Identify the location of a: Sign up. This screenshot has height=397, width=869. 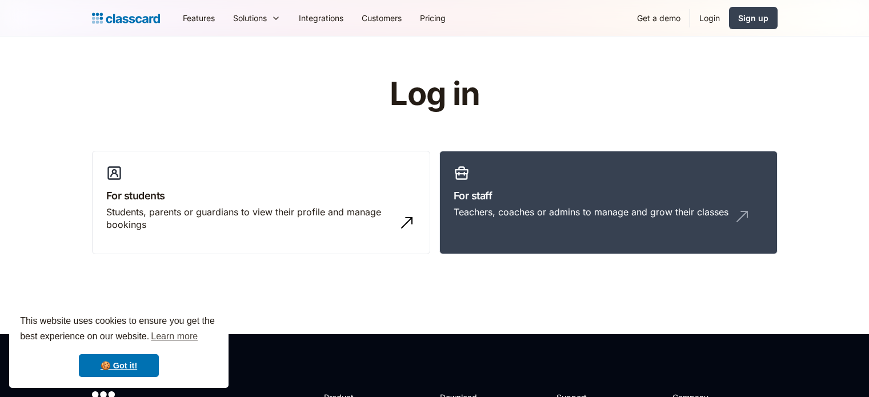
(753, 18).